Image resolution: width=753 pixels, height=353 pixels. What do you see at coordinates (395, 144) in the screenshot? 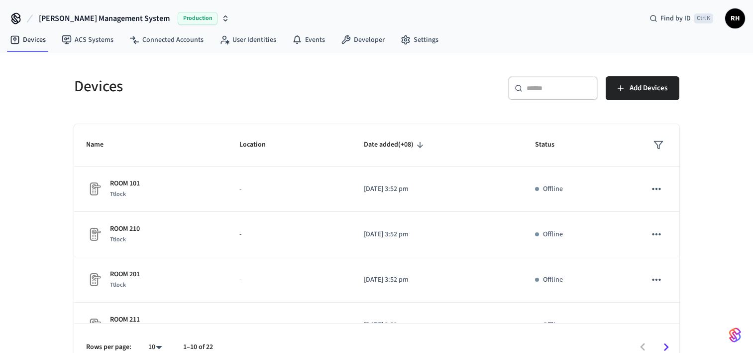
I see `span: Date added(+08)` at bounding box center [395, 144].